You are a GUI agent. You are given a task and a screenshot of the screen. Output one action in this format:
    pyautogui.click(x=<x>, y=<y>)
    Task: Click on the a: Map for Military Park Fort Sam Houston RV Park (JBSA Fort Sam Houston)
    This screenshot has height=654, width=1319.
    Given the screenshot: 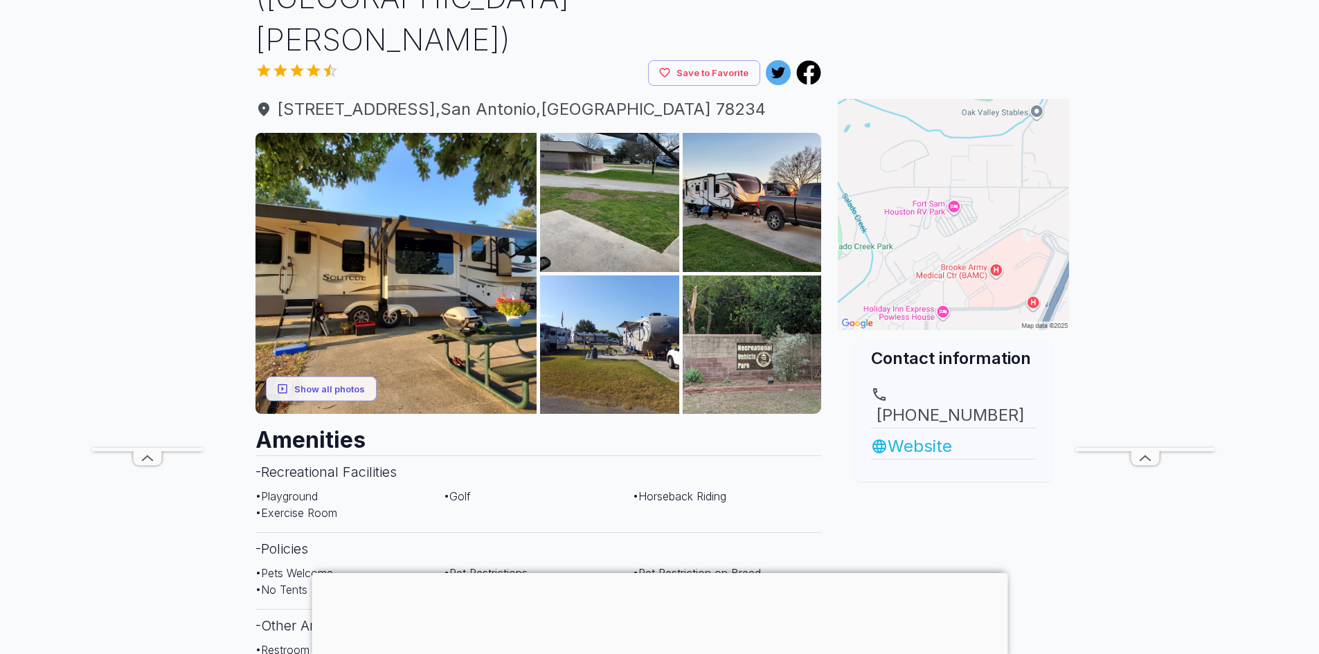 What is the action you would take?
    pyautogui.click(x=954, y=215)
    